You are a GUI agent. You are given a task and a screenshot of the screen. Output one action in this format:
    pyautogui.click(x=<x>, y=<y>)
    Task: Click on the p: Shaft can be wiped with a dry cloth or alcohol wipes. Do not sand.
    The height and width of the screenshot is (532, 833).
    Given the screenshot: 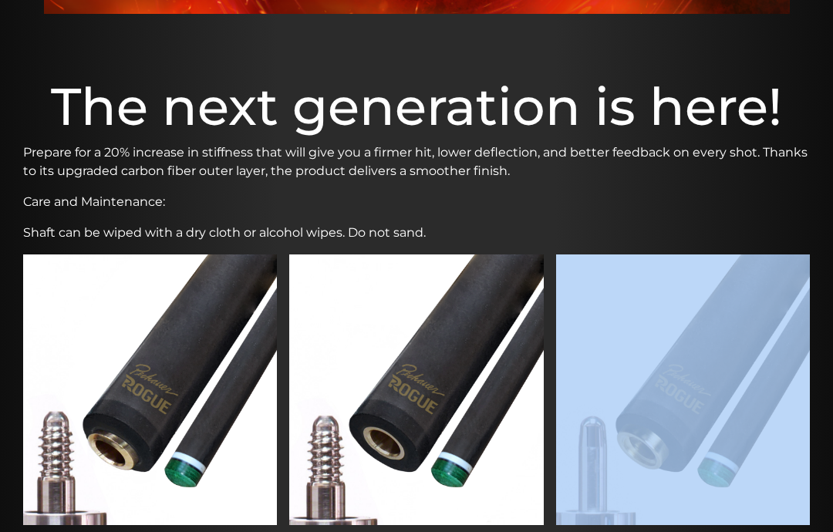 What is the action you would take?
    pyautogui.click(x=416, y=233)
    